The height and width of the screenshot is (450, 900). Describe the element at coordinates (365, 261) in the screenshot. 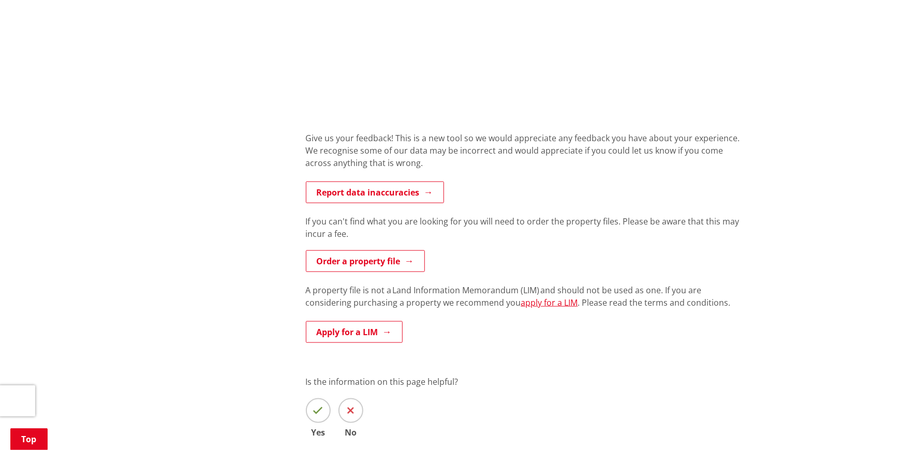

I see `a: Order a property file` at that location.